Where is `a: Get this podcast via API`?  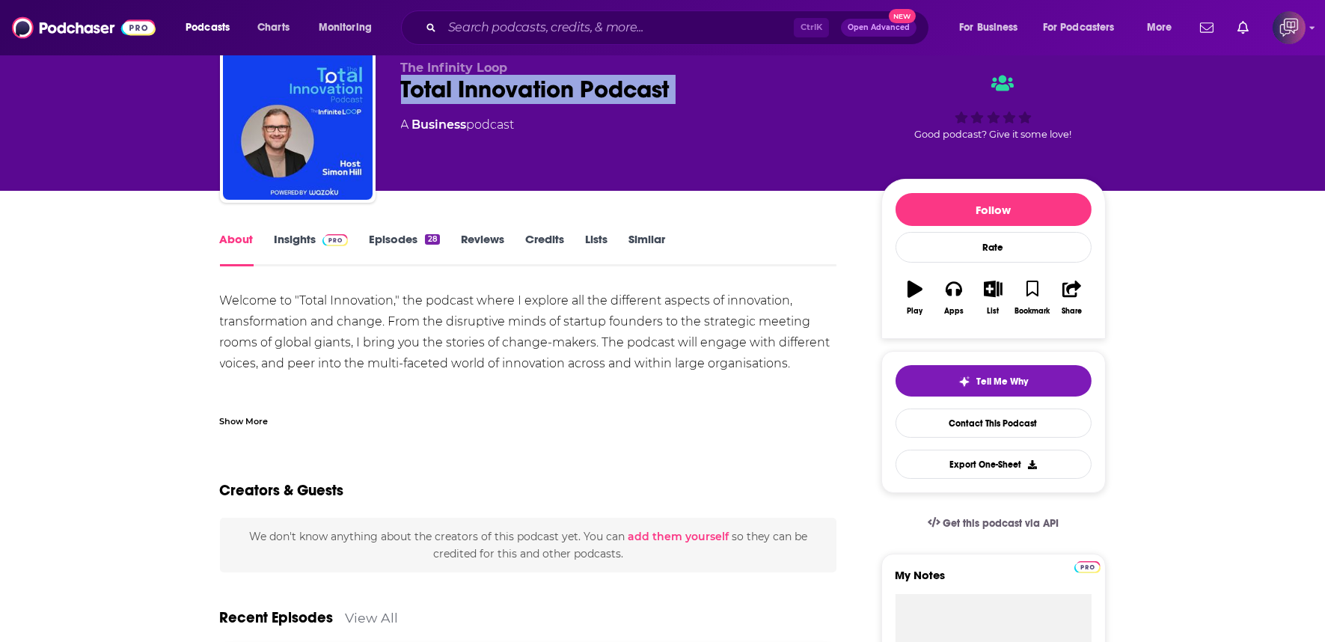 a: Get this podcast via API is located at coordinates (993, 523).